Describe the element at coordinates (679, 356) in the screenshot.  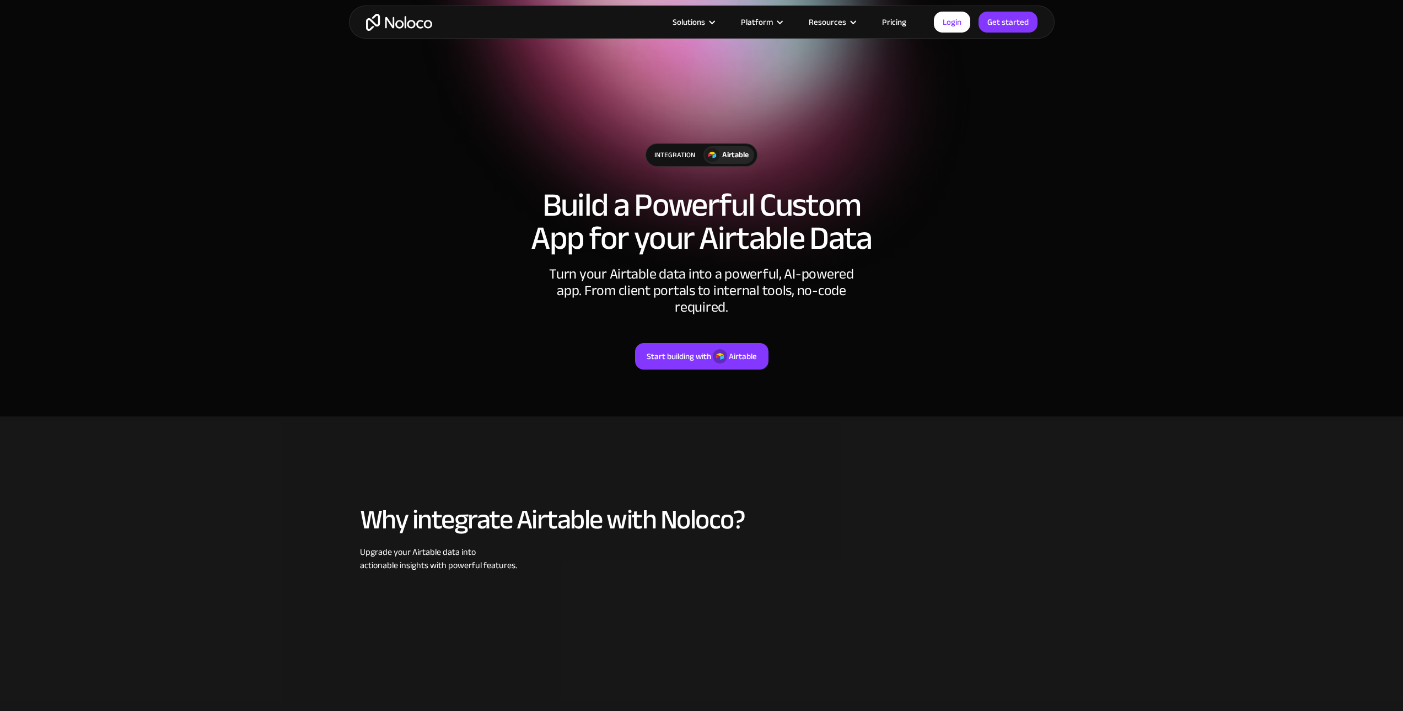
I see `div: Start building with` at that location.